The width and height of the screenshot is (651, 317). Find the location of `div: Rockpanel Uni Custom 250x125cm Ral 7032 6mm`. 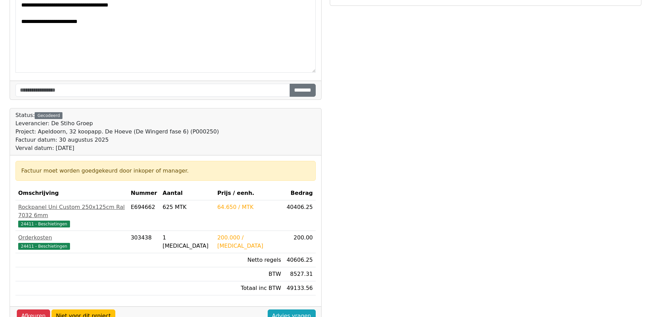

div: Rockpanel Uni Custom 250x125cm Ral 7032 6mm is located at coordinates (72, 211).